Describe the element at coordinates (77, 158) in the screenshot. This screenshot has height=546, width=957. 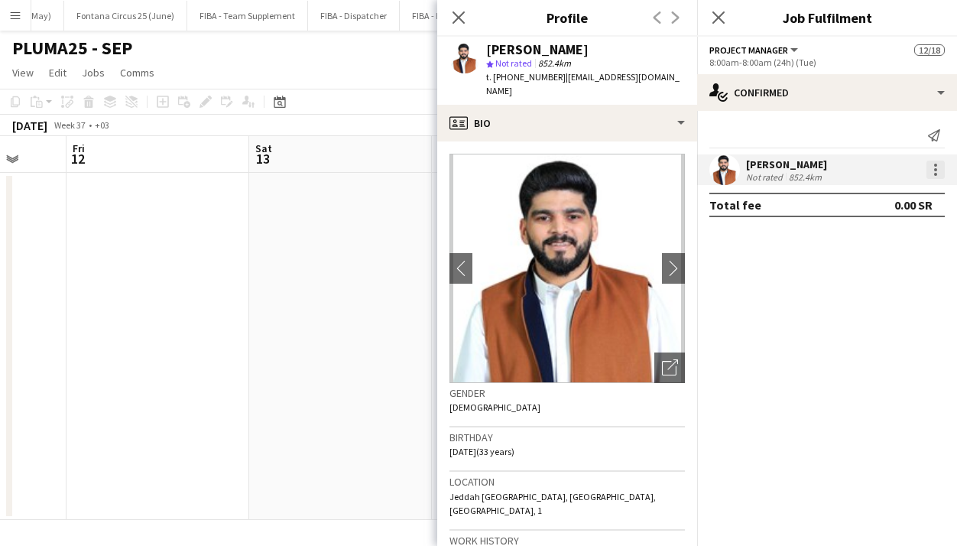
I see `span: 12` at that location.